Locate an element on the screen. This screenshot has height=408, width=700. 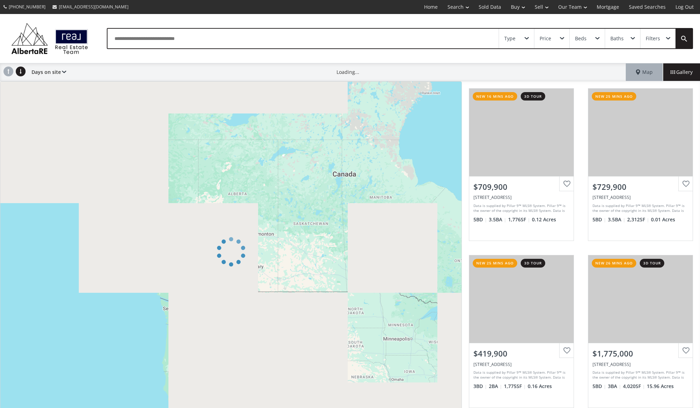
div: Days on site is located at coordinates (47, 72).